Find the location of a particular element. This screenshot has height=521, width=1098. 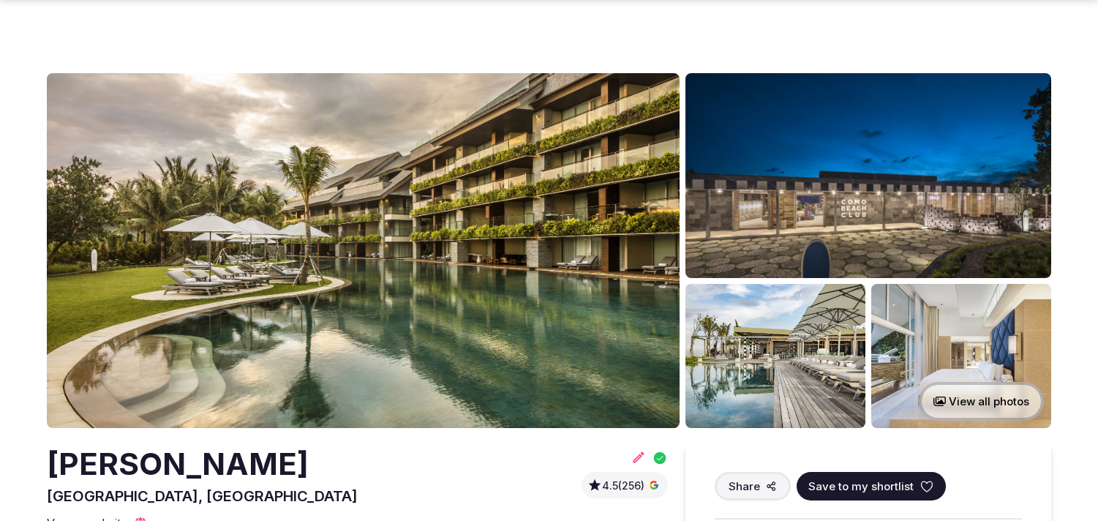

button: Share is located at coordinates (753, 486).